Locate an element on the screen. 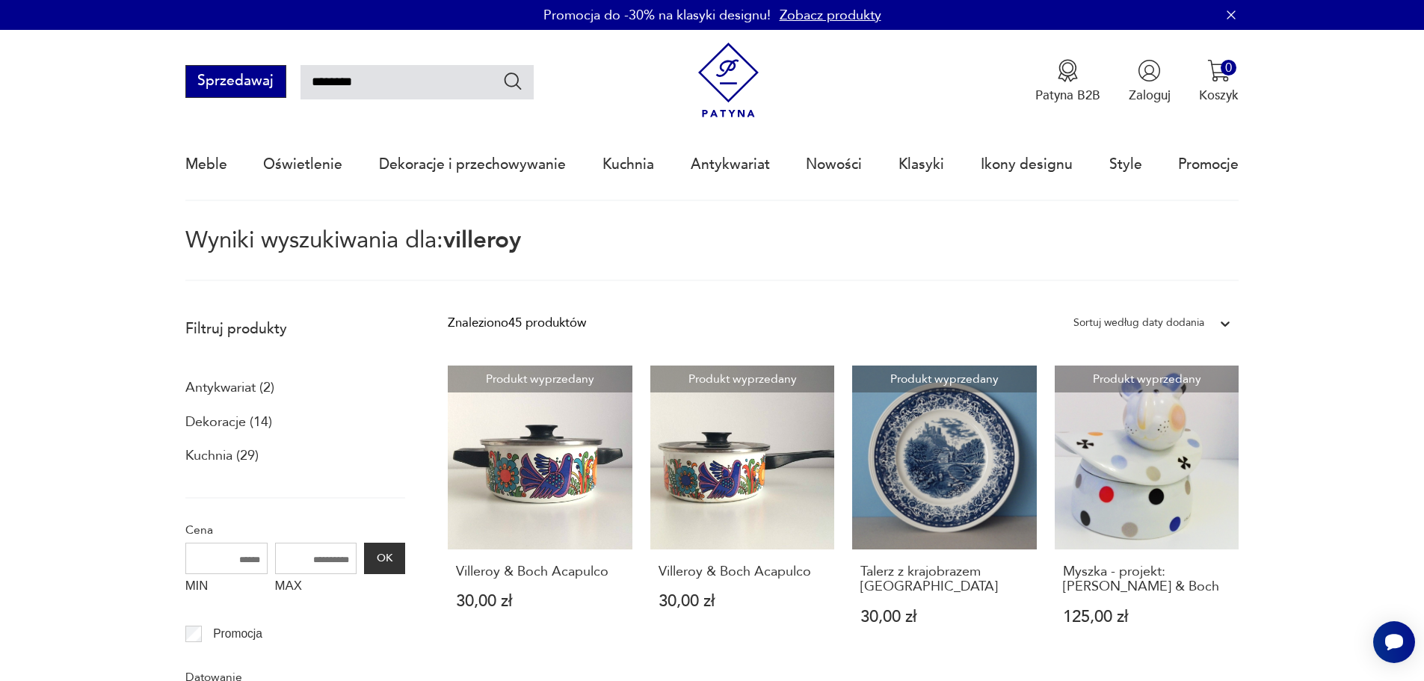 The height and width of the screenshot is (681, 1424). button: 0Koszyk is located at coordinates (1218, 81).